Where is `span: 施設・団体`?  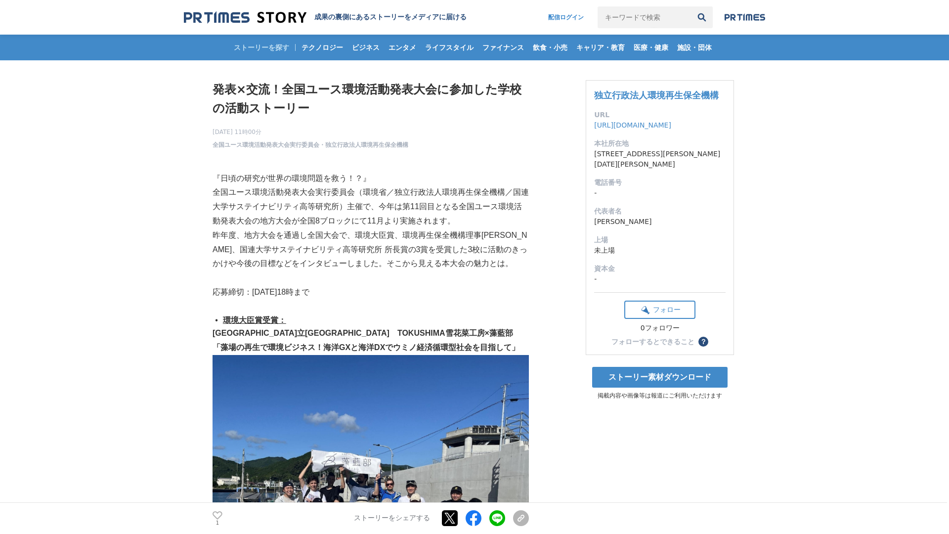 span: 施設・団体 is located at coordinates (694, 47).